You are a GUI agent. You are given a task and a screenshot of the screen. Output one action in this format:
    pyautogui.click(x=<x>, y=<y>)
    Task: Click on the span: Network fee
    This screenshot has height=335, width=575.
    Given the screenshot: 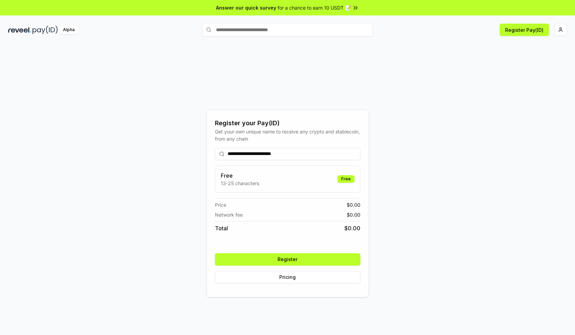 What is the action you would take?
    pyautogui.click(x=228, y=214)
    